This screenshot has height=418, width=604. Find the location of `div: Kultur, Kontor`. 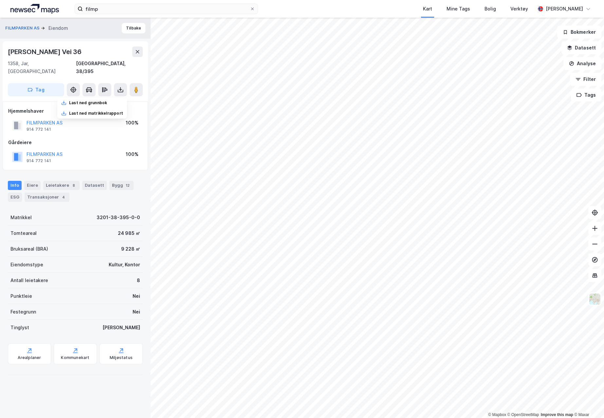

div: Kultur, Kontor is located at coordinates (124, 265).